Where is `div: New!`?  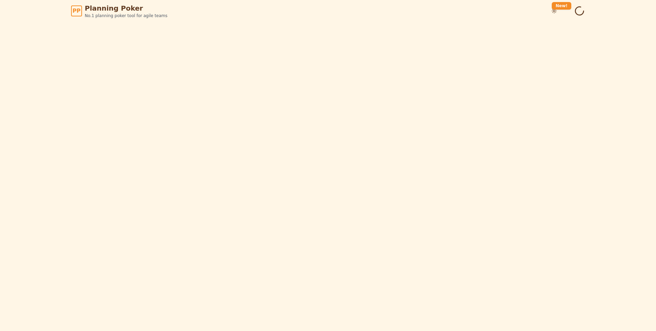 div: New! is located at coordinates (561, 6).